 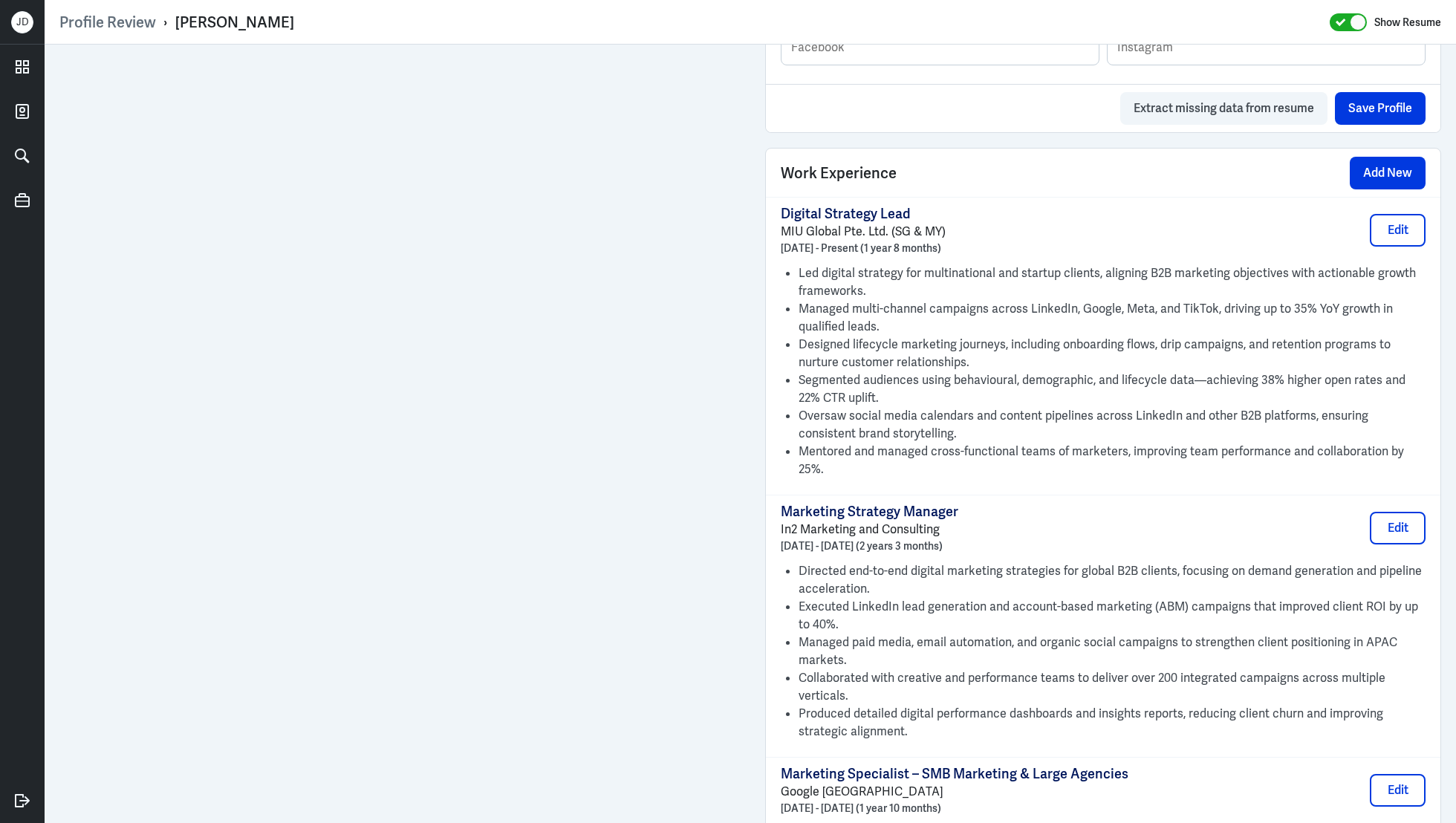 What do you see at coordinates (1112, 425) in the screenshot?
I see `li: Oversaw social media calendars and content pipelines across LinkedIn and other B2B platforms, ens...` at bounding box center [1112, 425].